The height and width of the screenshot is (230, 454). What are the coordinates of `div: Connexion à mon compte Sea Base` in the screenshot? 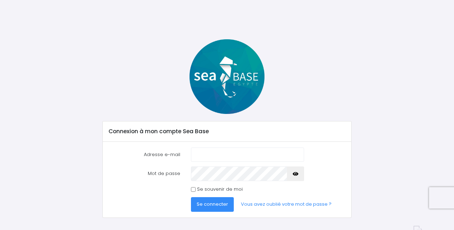 It's located at (227, 131).